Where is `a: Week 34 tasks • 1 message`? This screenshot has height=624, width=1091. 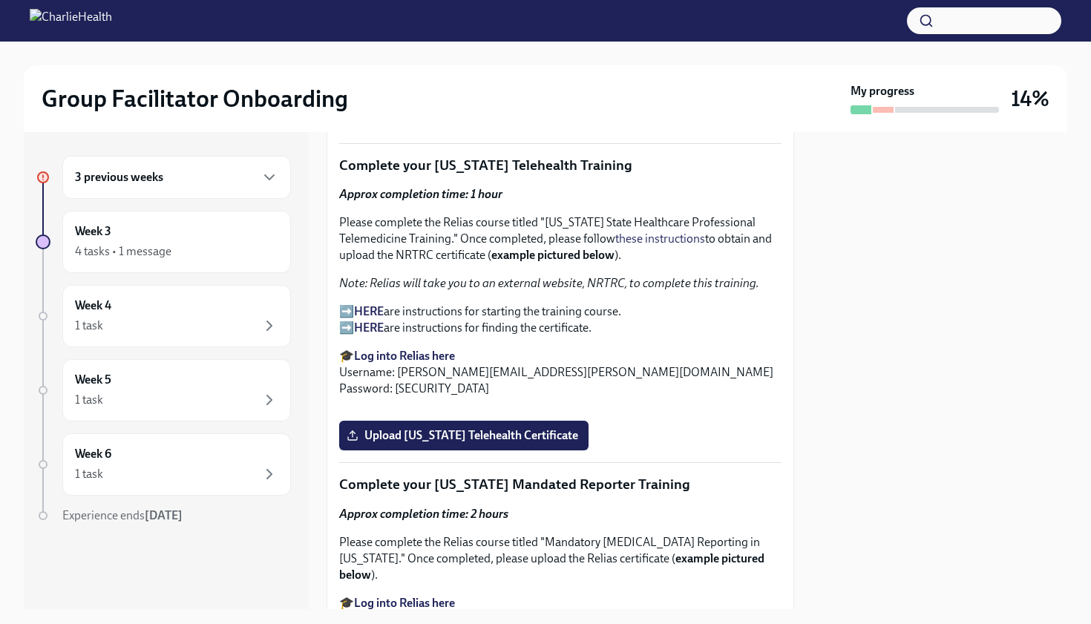
a: Week 34 tasks • 1 message is located at coordinates (163, 242).